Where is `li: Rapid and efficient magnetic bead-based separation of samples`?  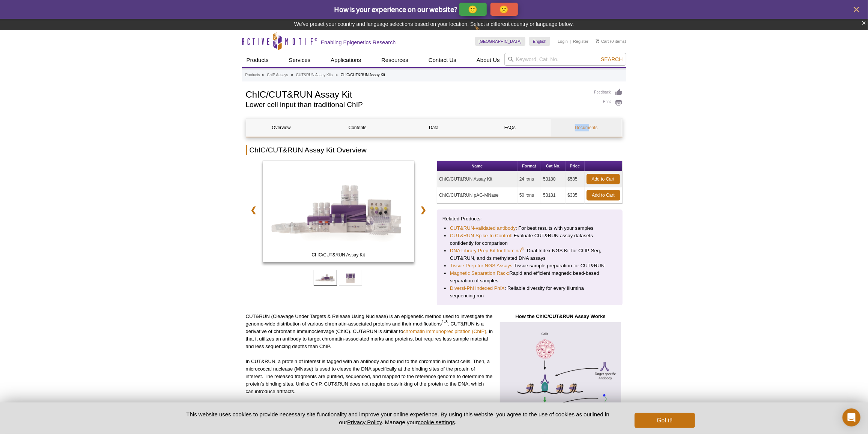 li: Rapid and efficient magnetic bead-based separation of samples is located at coordinates (529, 277).